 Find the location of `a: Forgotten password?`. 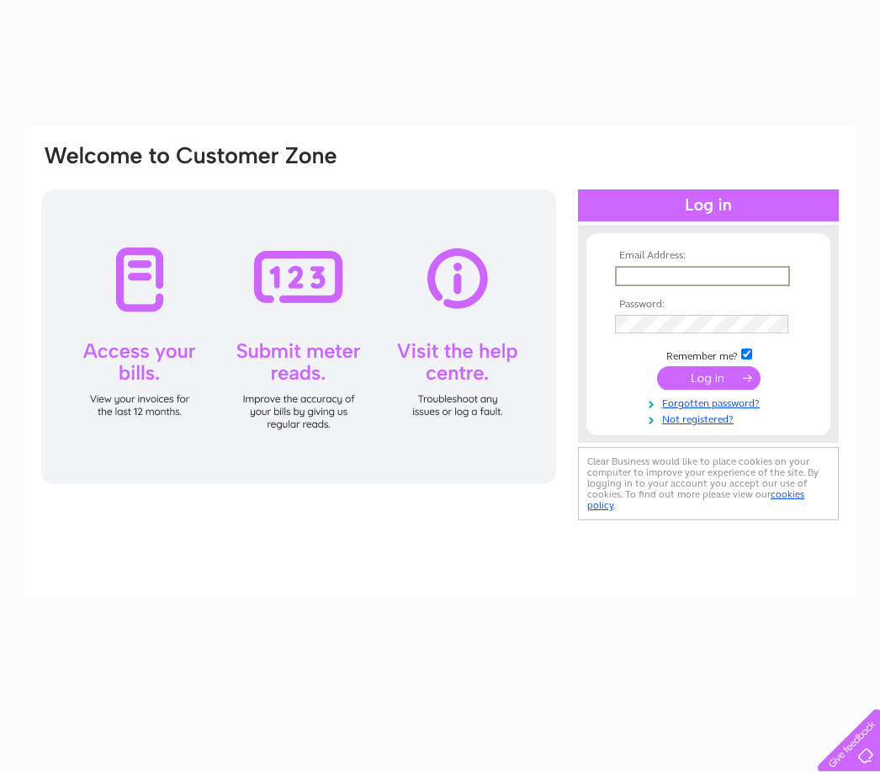

a: Forgotten password? is located at coordinates (710, 401).